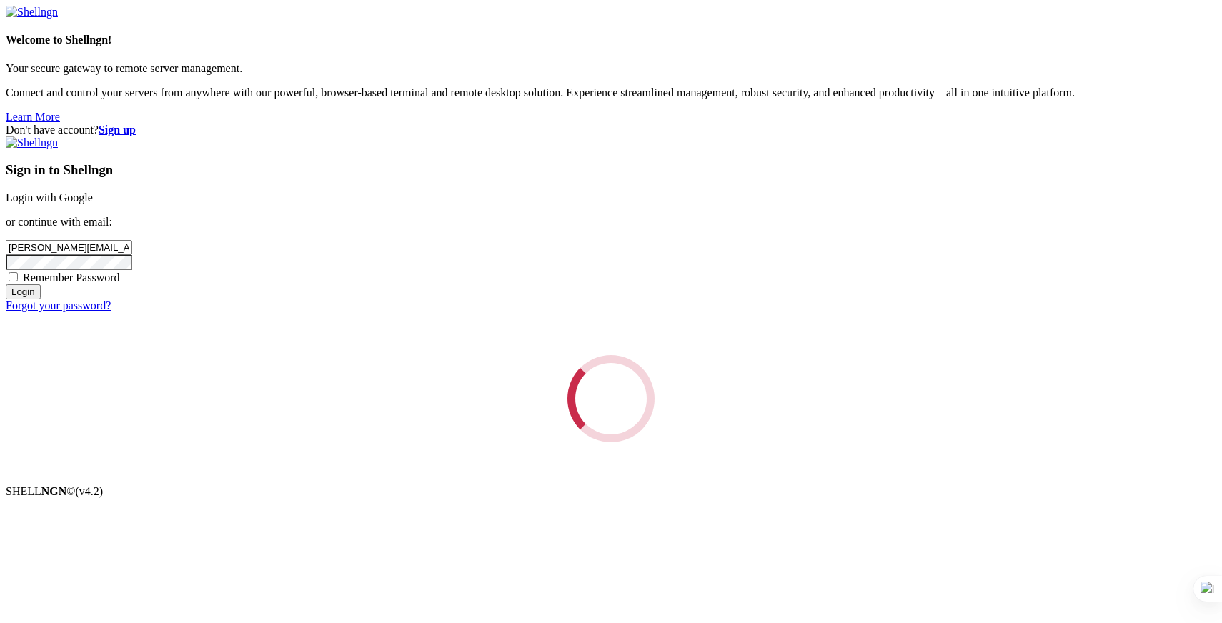 The height and width of the screenshot is (623, 1222). I want to click on a: Sign up, so click(117, 129).